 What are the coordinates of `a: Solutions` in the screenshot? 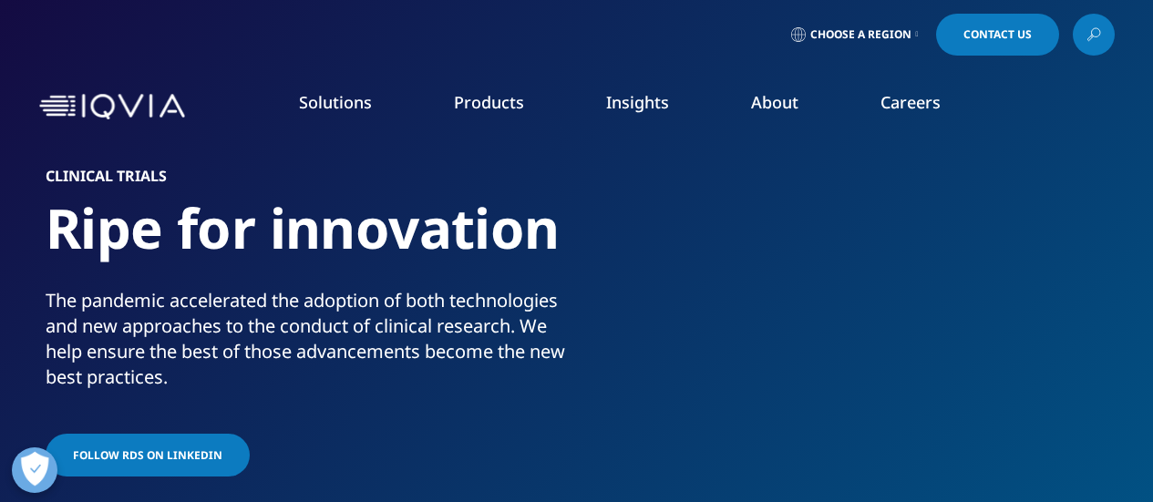 It's located at (335, 102).